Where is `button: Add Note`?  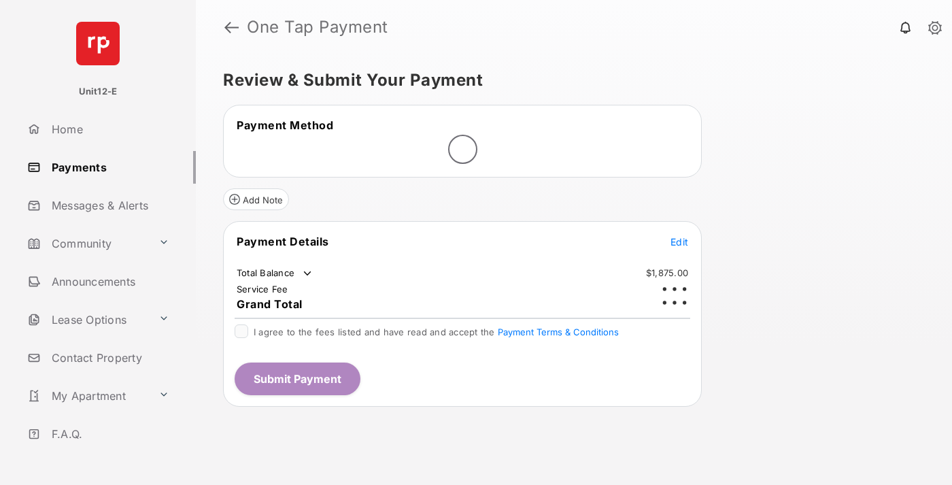
button: Add Note is located at coordinates (256, 199).